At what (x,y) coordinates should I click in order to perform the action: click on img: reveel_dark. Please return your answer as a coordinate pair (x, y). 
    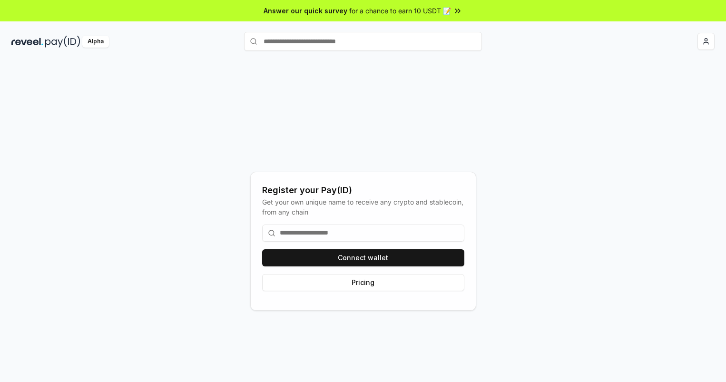
    Looking at the image, I should click on (27, 41).